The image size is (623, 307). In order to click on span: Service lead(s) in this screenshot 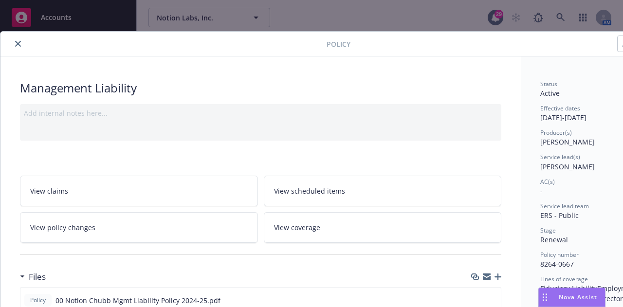, I will do `click(560, 157)`.